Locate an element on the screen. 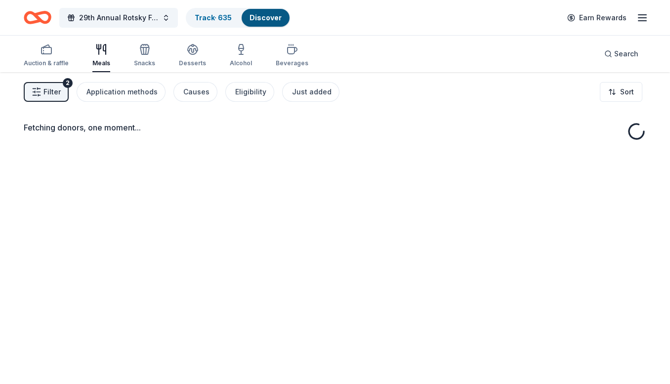 This screenshot has width=670, height=384. button: Desserts is located at coordinates (192, 56).